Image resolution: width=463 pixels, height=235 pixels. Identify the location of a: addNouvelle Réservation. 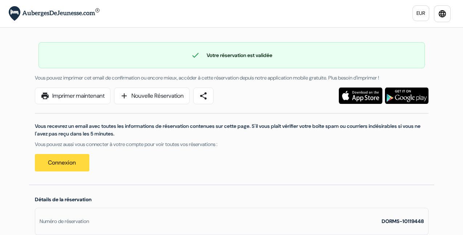
(152, 96).